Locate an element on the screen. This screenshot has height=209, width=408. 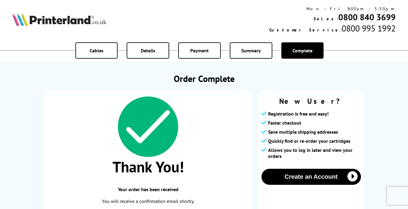
span: Complete is located at coordinates (303, 50).